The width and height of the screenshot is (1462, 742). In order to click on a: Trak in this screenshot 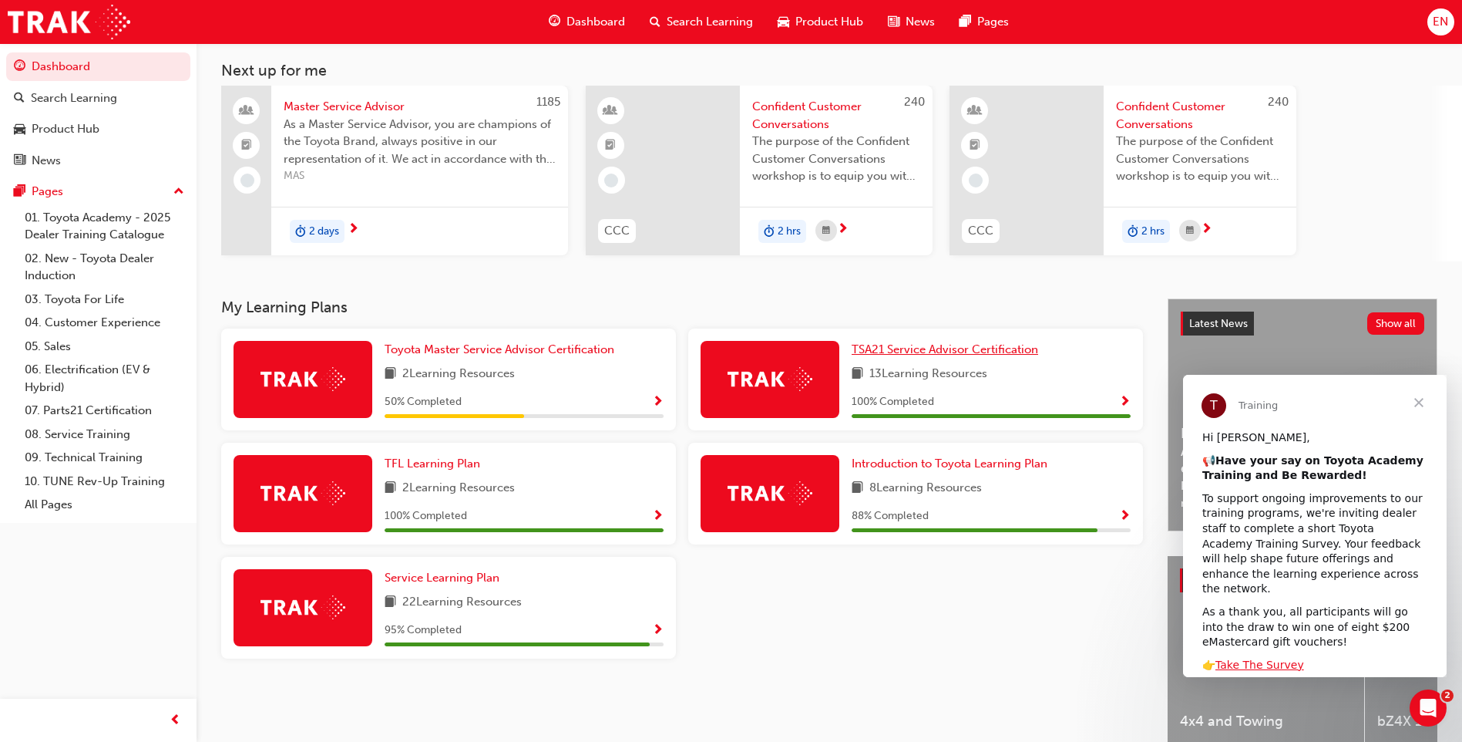, I will do `click(69, 22)`.